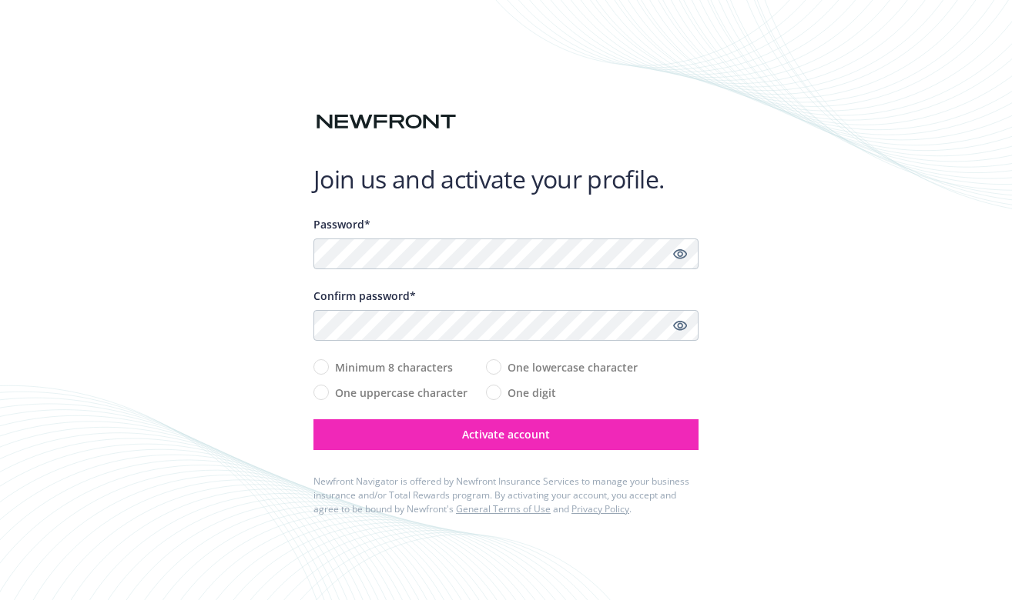 The image size is (1012, 600). Describe the element at coordinates (506, 435) in the screenshot. I see `button: Activate account` at that location.